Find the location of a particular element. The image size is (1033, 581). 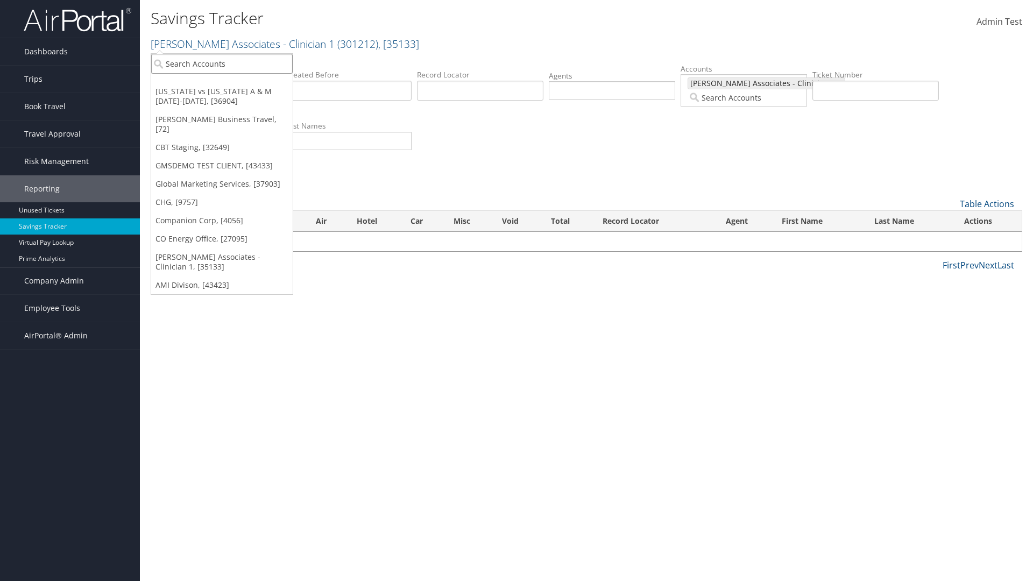

label: Last Names is located at coordinates (348, 126).